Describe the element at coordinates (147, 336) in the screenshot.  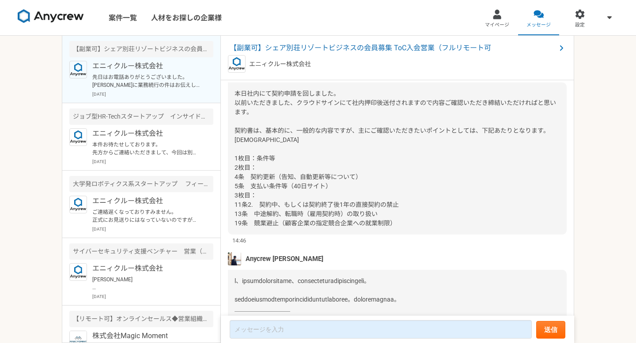
I see `p: 株式会社Magic Moment` at that location.